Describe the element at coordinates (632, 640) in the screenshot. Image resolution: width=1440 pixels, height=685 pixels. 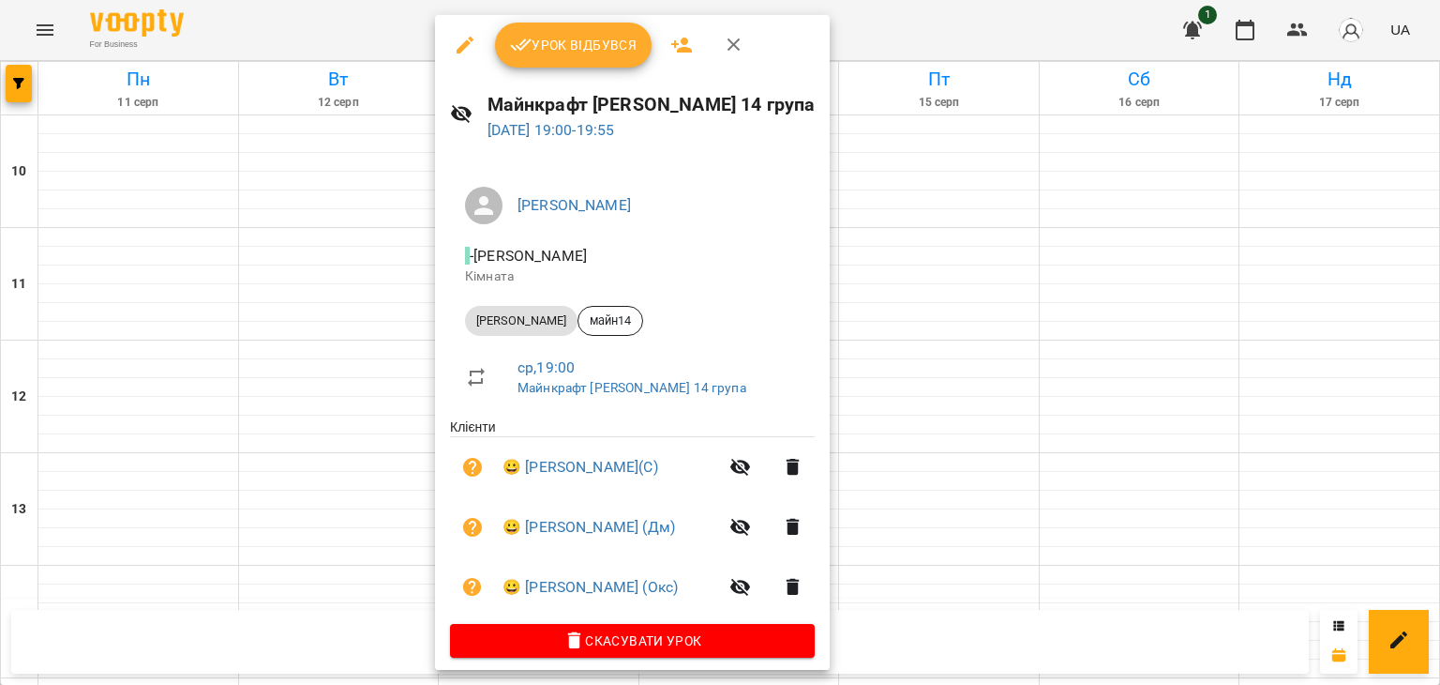
I see `span: Скасувати Урок` at that location.